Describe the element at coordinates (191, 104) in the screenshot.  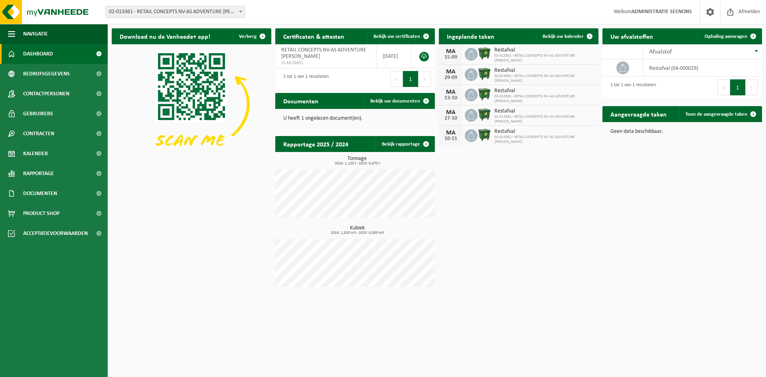
I see `img: Download de VHEPlus App` at that location.